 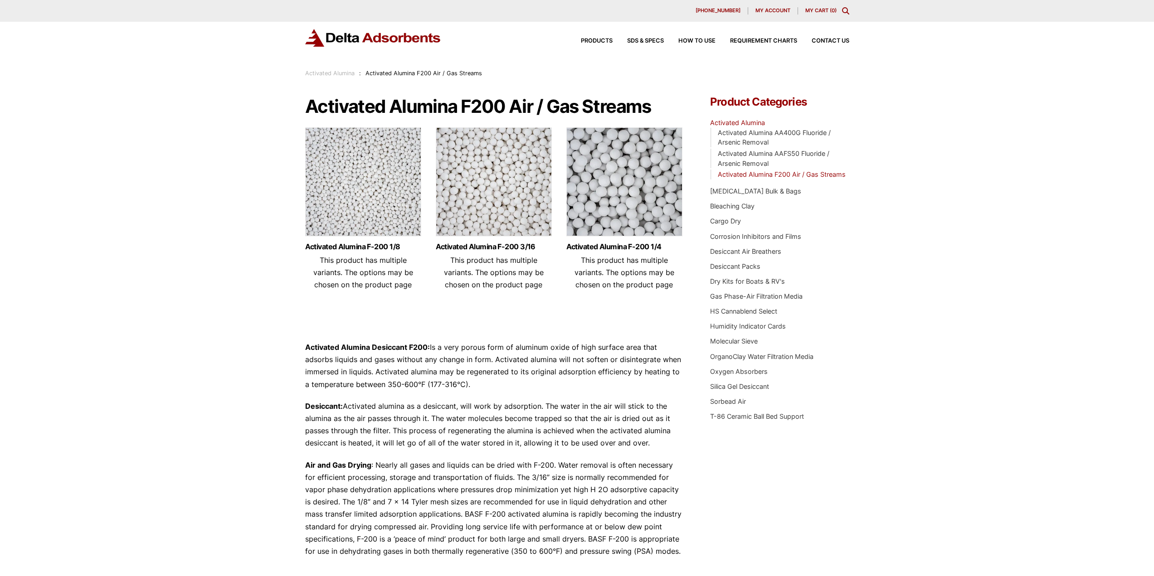 I want to click on a: Humidity Indicator Cards, so click(x=747, y=326).